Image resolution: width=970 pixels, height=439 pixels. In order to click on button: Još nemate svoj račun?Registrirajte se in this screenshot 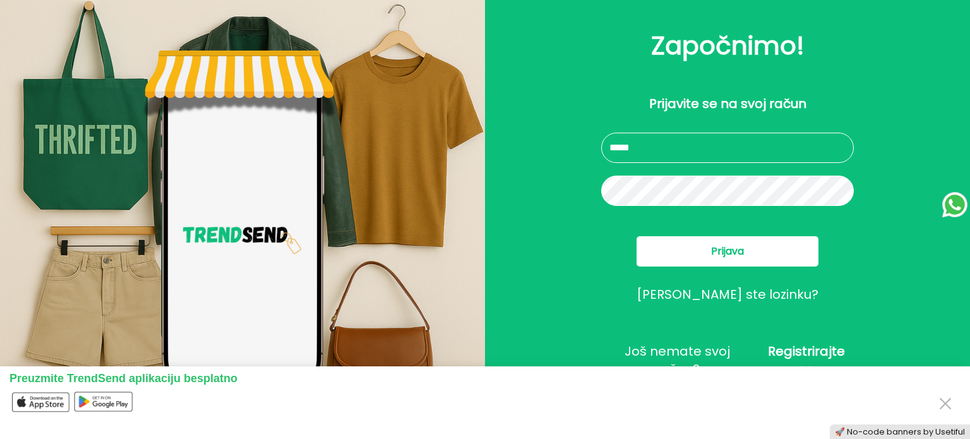, I will do `click(728, 360)`.